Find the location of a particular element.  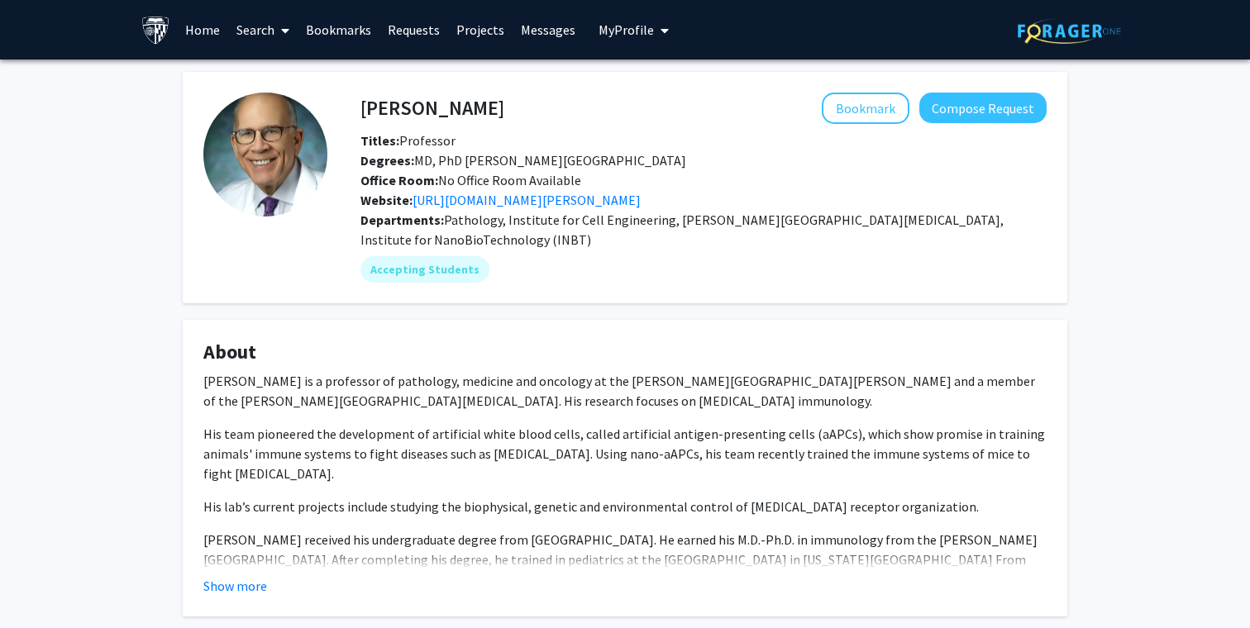

a: Messages is located at coordinates (548, 30).